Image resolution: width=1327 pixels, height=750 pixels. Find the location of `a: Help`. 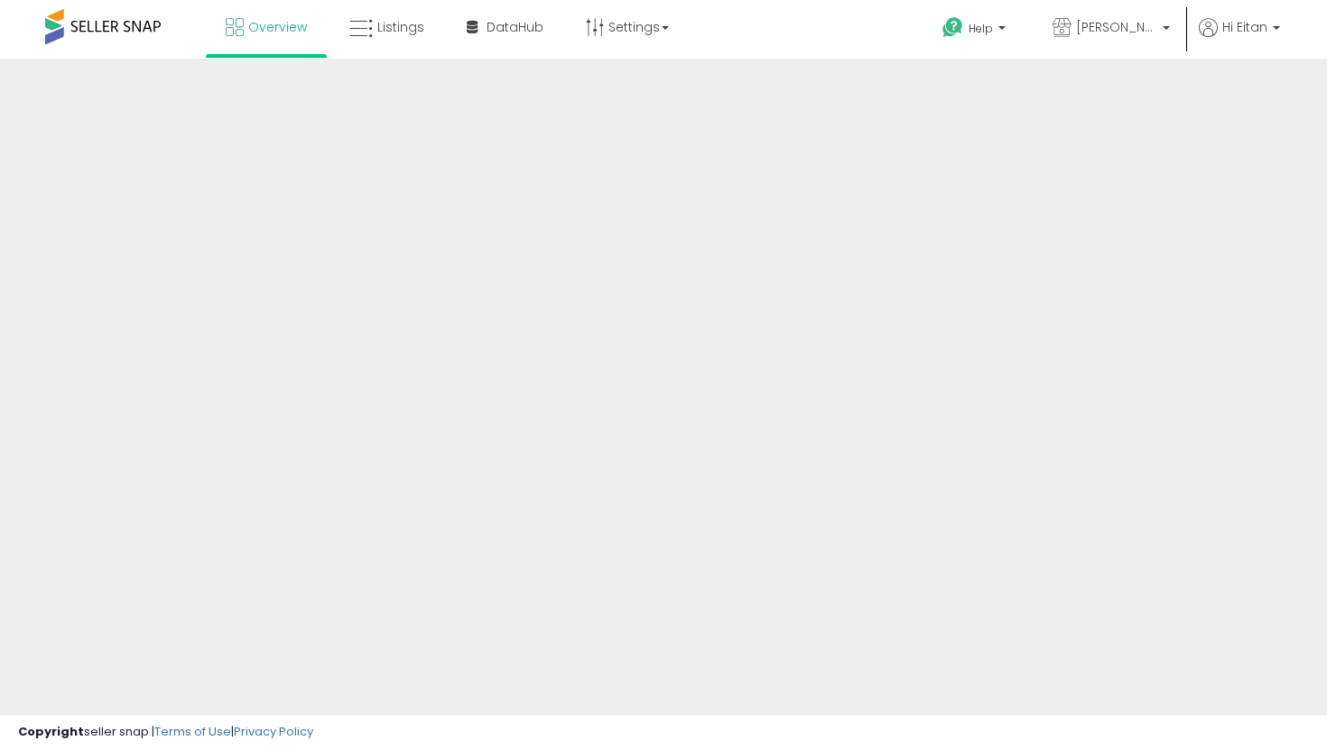

a: Help is located at coordinates (976, 31).